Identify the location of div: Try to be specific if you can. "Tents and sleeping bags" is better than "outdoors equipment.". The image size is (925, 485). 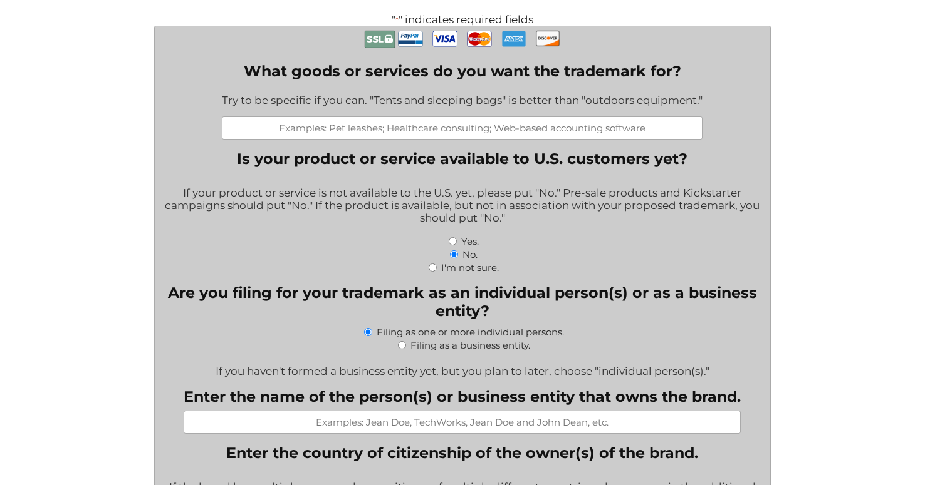
(462, 101).